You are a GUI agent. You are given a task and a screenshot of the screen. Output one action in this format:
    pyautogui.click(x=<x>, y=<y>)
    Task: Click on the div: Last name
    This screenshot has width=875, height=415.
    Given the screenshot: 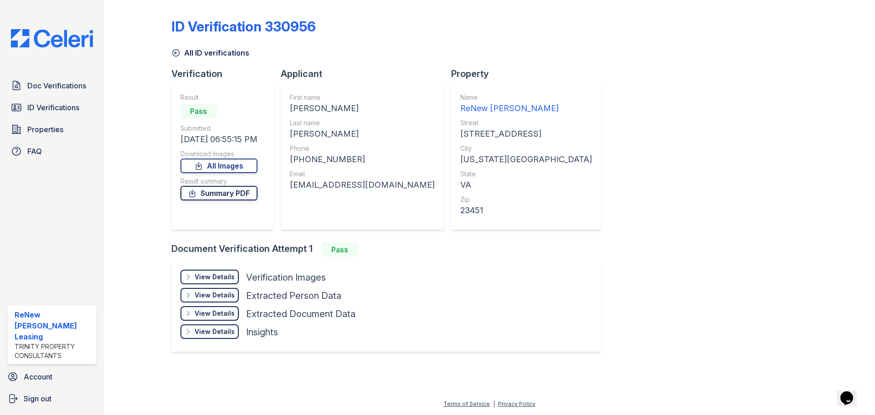 What is the action you would take?
    pyautogui.click(x=362, y=123)
    